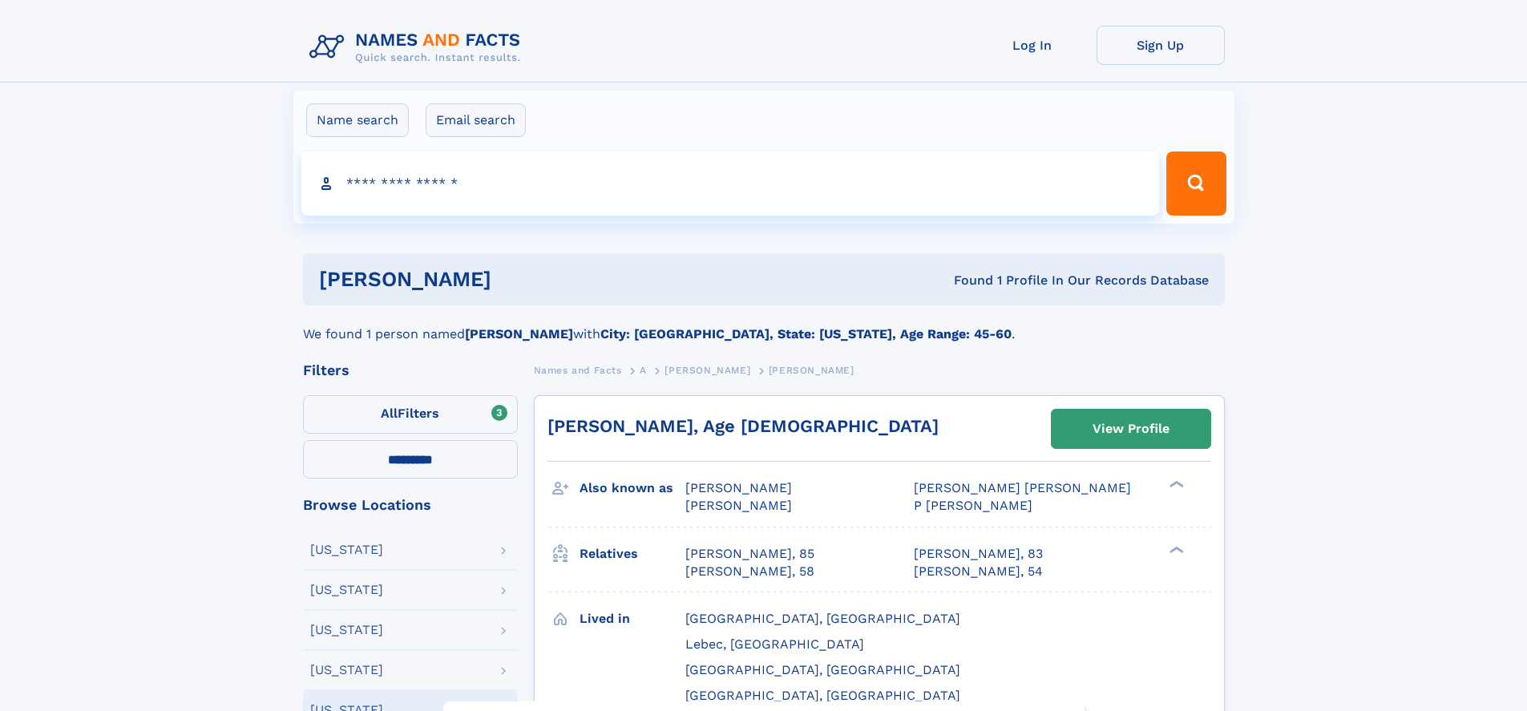 This screenshot has height=711, width=1527. Describe the element at coordinates (357, 120) in the screenshot. I see `label: Name search` at that location.